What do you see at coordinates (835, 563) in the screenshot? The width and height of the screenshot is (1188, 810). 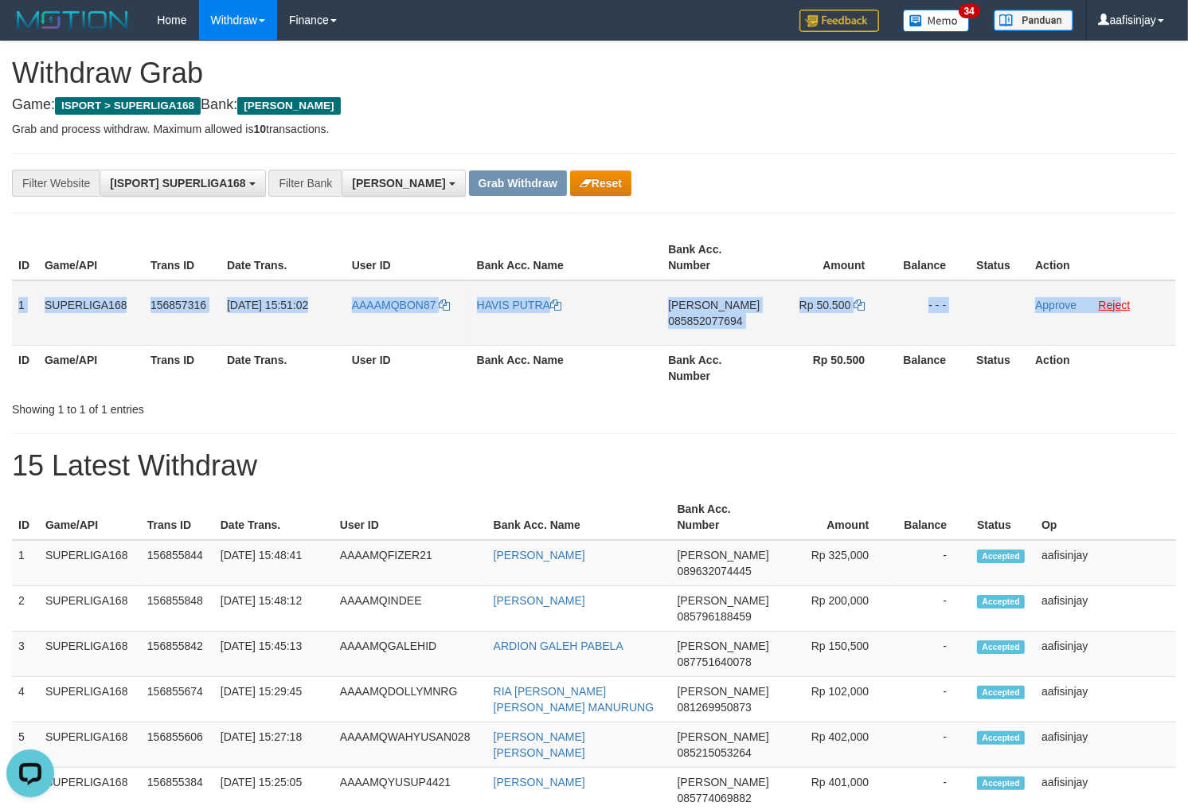 I see `td: Rp 325,000` at bounding box center [835, 563].